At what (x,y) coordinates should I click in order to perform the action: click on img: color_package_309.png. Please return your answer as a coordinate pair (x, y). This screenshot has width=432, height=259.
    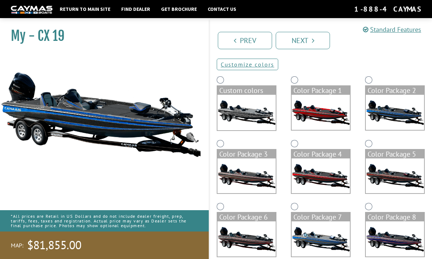
    Looking at the image, I should click on (395, 239).